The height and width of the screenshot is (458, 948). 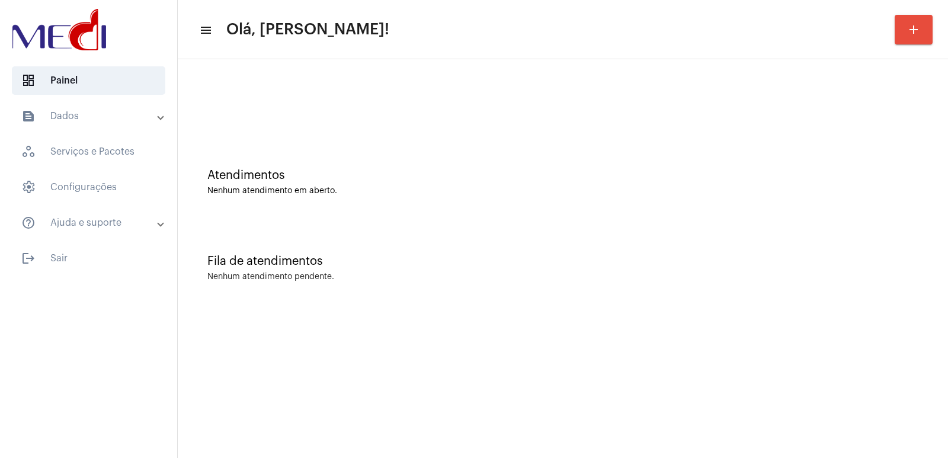 I want to click on span: Sair, so click(x=88, y=258).